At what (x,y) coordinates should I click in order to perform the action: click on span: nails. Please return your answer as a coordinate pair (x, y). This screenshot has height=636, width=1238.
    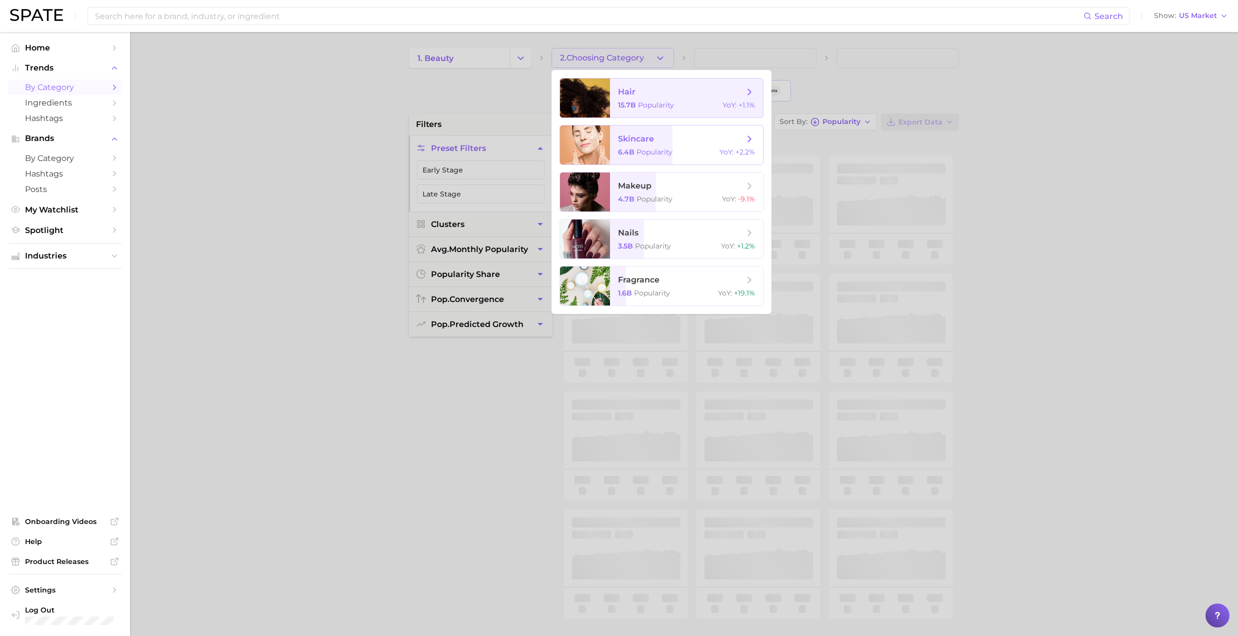
    Looking at the image, I should click on (628, 233).